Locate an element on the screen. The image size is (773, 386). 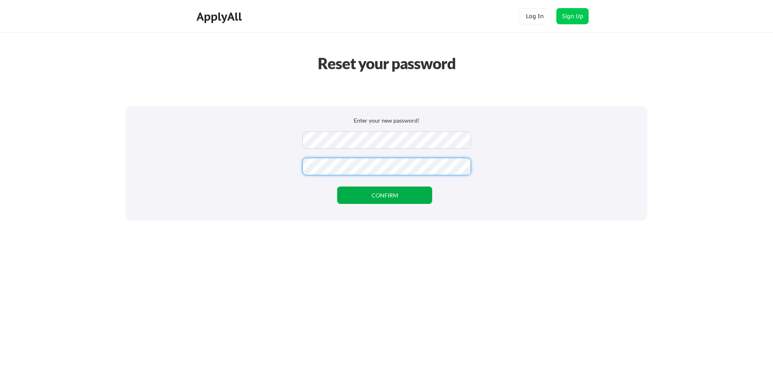
button: Log In is located at coordinates (535, 16).